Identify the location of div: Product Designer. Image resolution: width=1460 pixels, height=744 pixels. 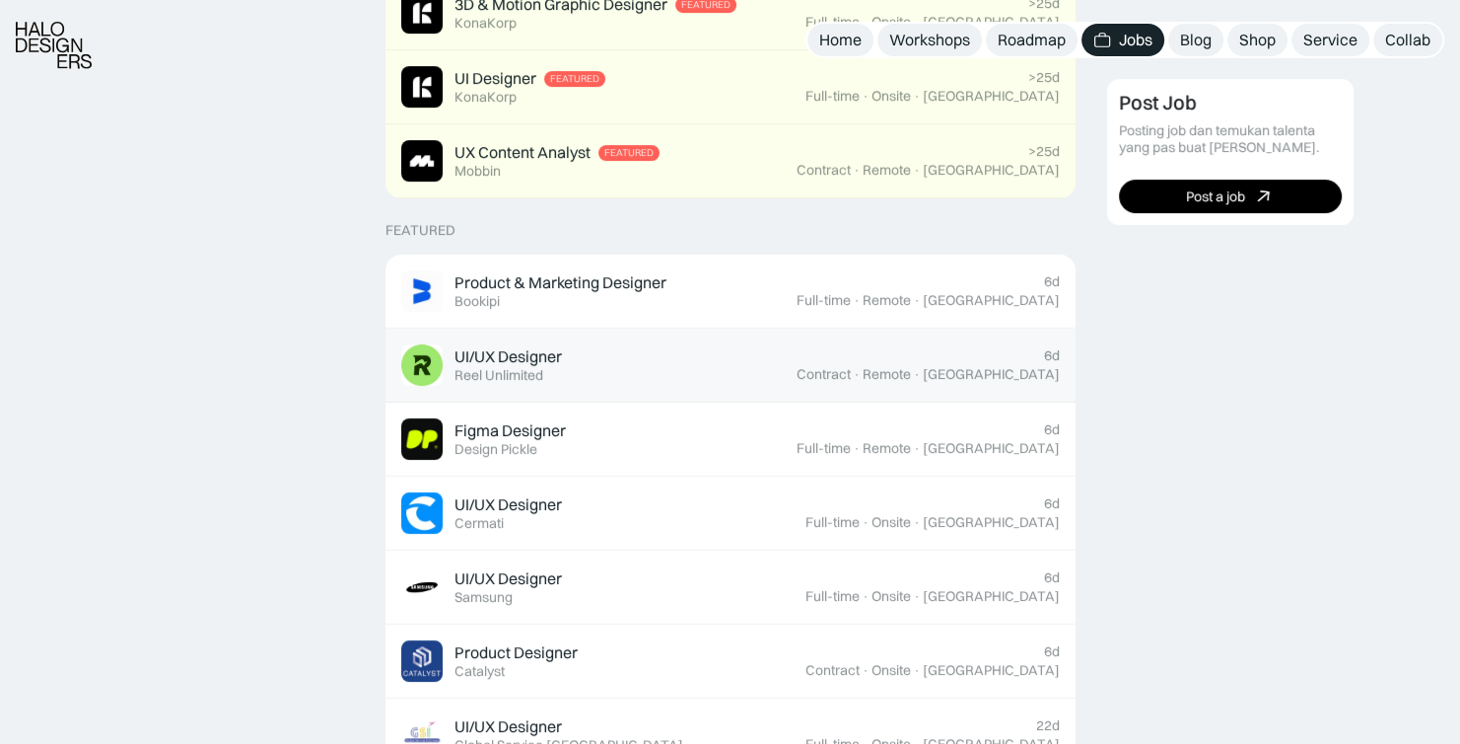
(516, 652).